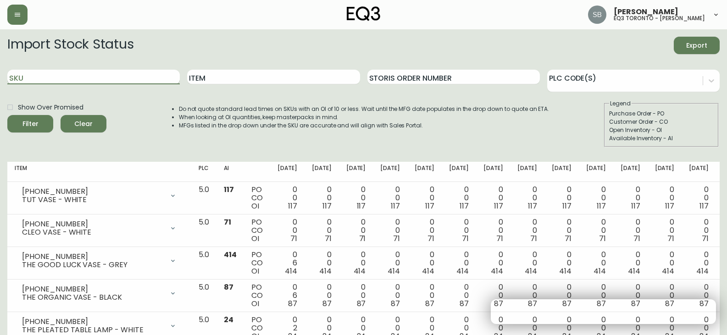  I want to click on div: Customer Order - CO, so click(661, 122).